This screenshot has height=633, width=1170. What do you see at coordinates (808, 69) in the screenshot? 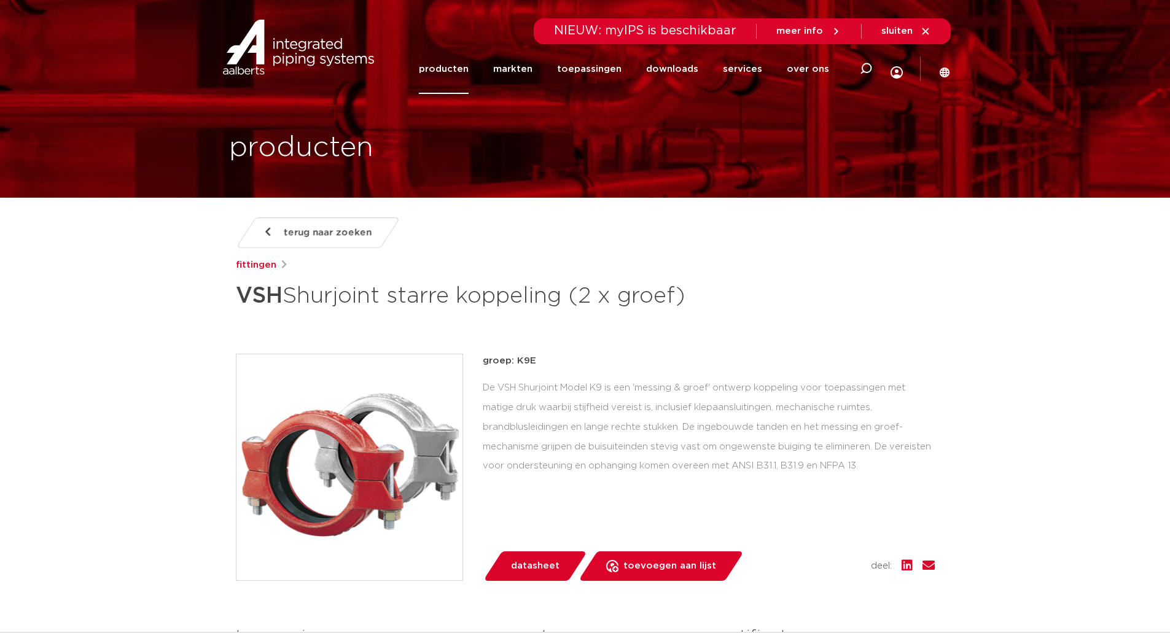
I see `a: over ons` at bounding box center [808, 69].